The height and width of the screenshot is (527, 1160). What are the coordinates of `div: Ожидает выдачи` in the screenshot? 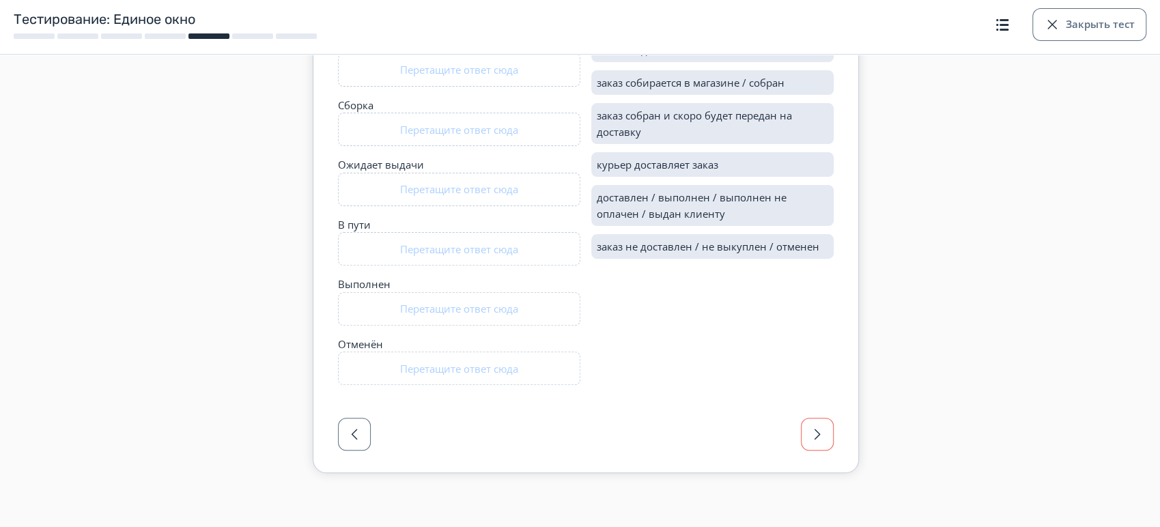 It's located at (459, 165).